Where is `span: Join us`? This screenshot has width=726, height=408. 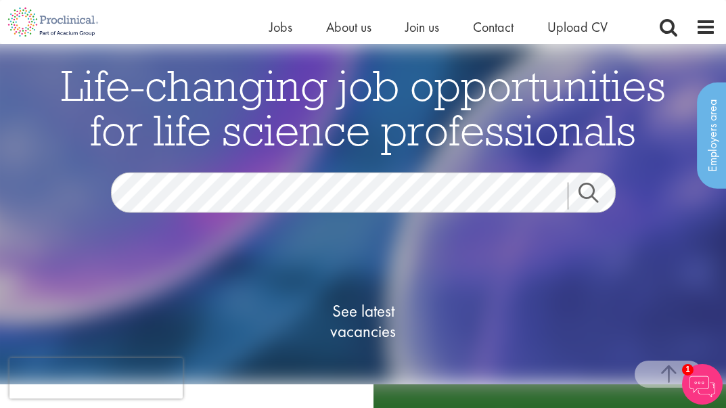
span: Join us is located at coordinates (422, 27).